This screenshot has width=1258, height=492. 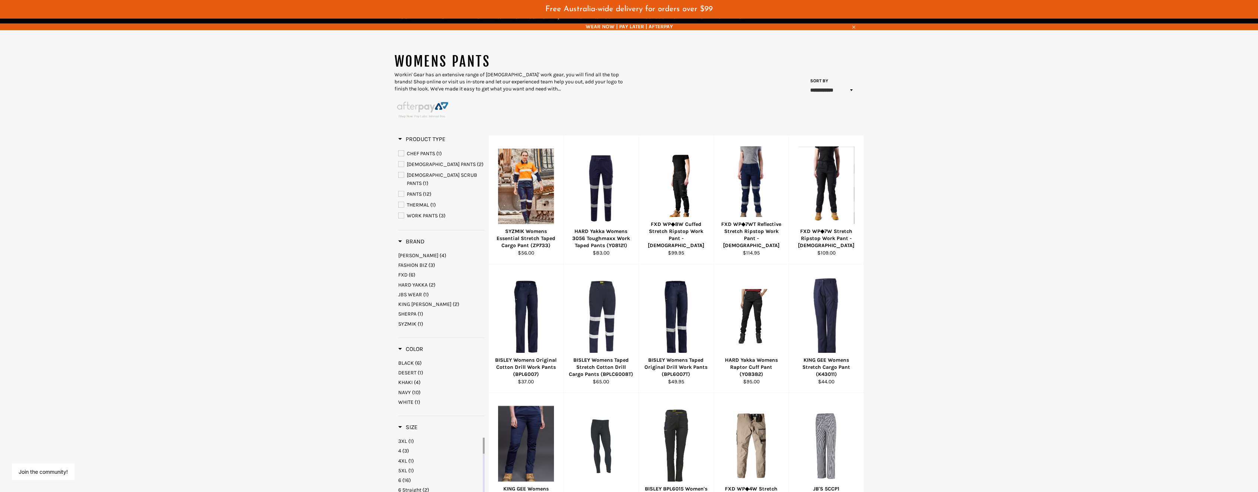 What do you see at coordinates (441, 255) in the screenshot?
I see `a: BISLEY` at bounding box center [441, 255].